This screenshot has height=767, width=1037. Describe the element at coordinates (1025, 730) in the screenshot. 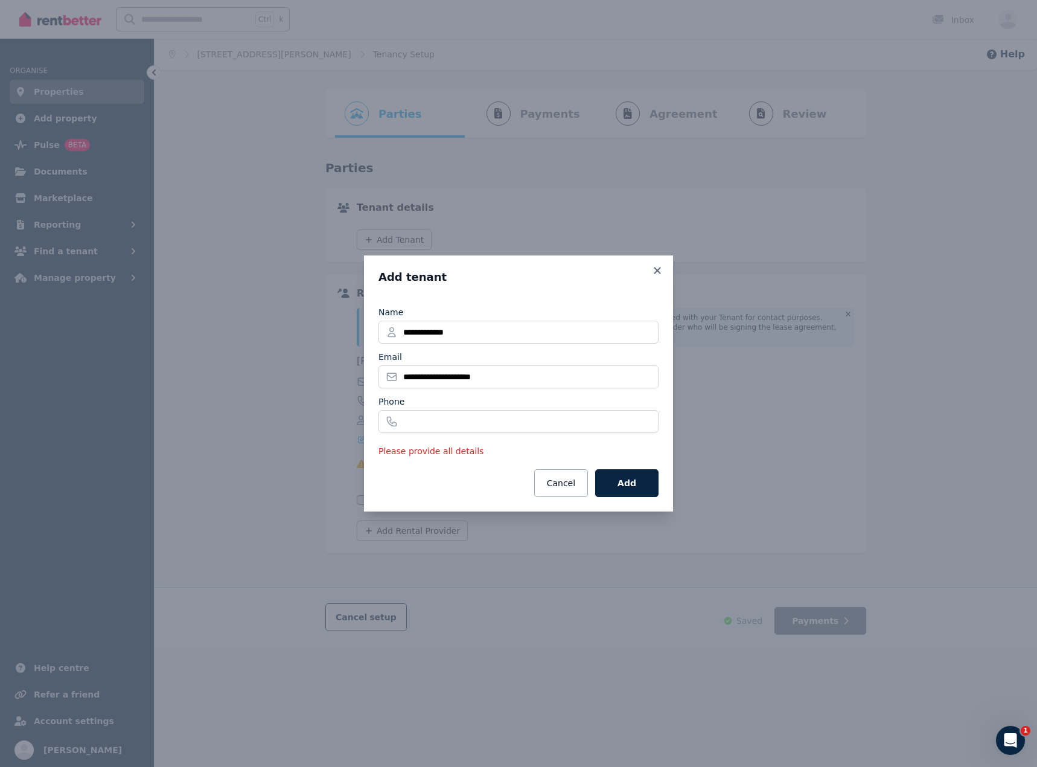

I see `span: 1` at that location.